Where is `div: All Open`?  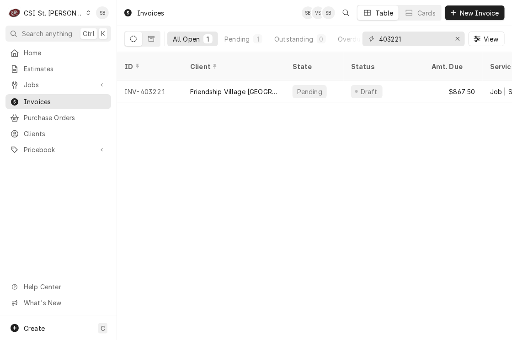
div: All Open is located at coordinates (186, 39).